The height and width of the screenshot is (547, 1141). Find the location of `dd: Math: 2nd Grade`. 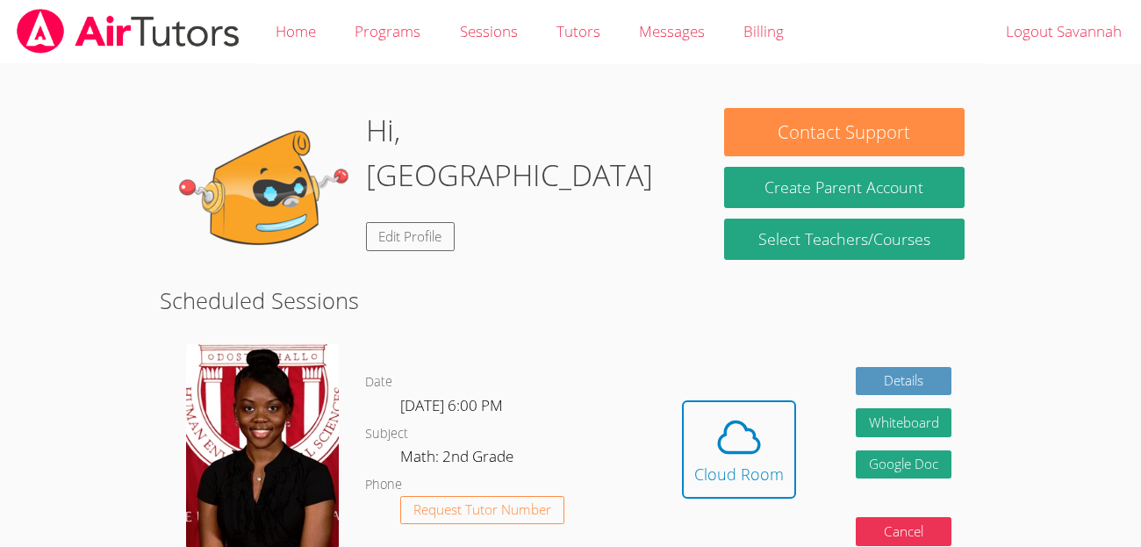

dd: Math: 2nd Grade is located at coordinates (458, 459).